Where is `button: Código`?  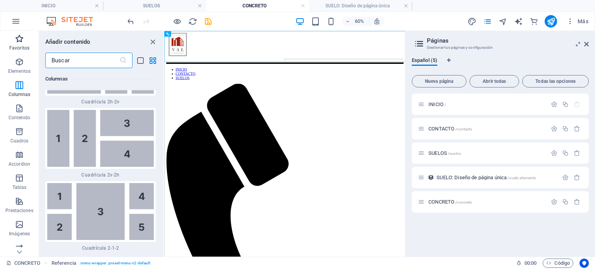 button: Código is located at coordinates (558, 264).